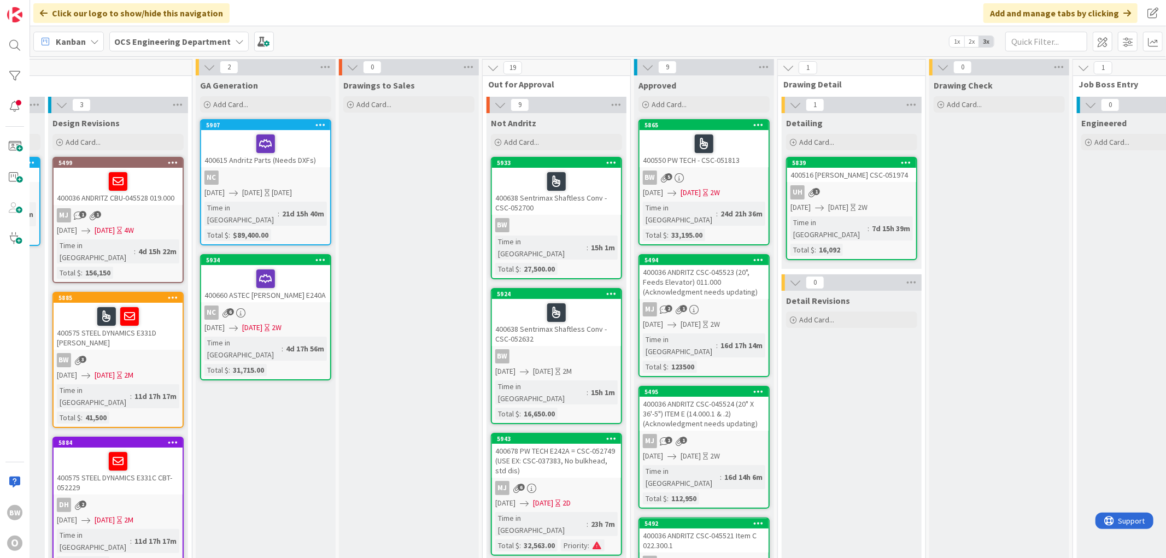 Image resolution: width=1166 pixels, height=558 pixels. Describe the element at coordinates (172, 42) in the screenshot. I see `b: OCS Engineering Department` at that location.